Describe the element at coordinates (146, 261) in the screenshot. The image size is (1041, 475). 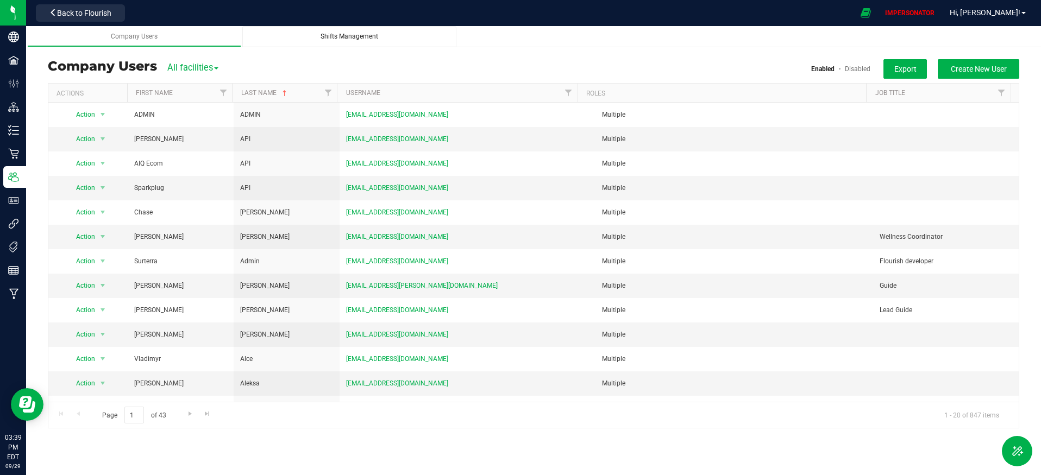
I see `span: Surterra` at that location.